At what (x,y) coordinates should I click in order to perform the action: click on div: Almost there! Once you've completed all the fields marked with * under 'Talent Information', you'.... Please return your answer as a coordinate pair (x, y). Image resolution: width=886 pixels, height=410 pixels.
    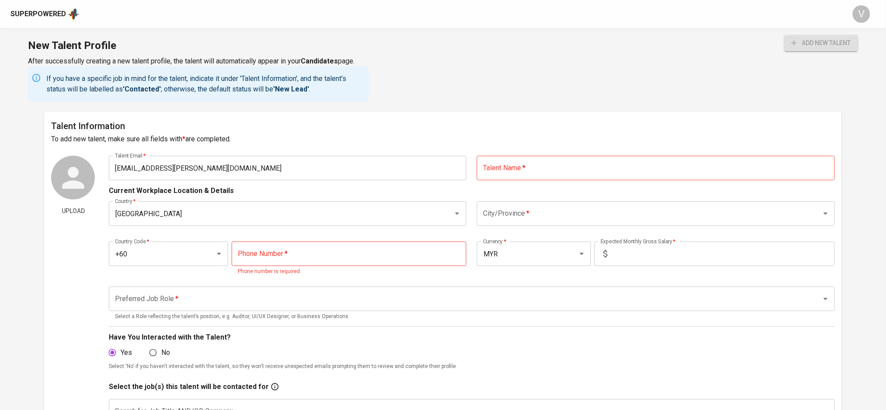
    Looking at the image, I should click on (821, 43).